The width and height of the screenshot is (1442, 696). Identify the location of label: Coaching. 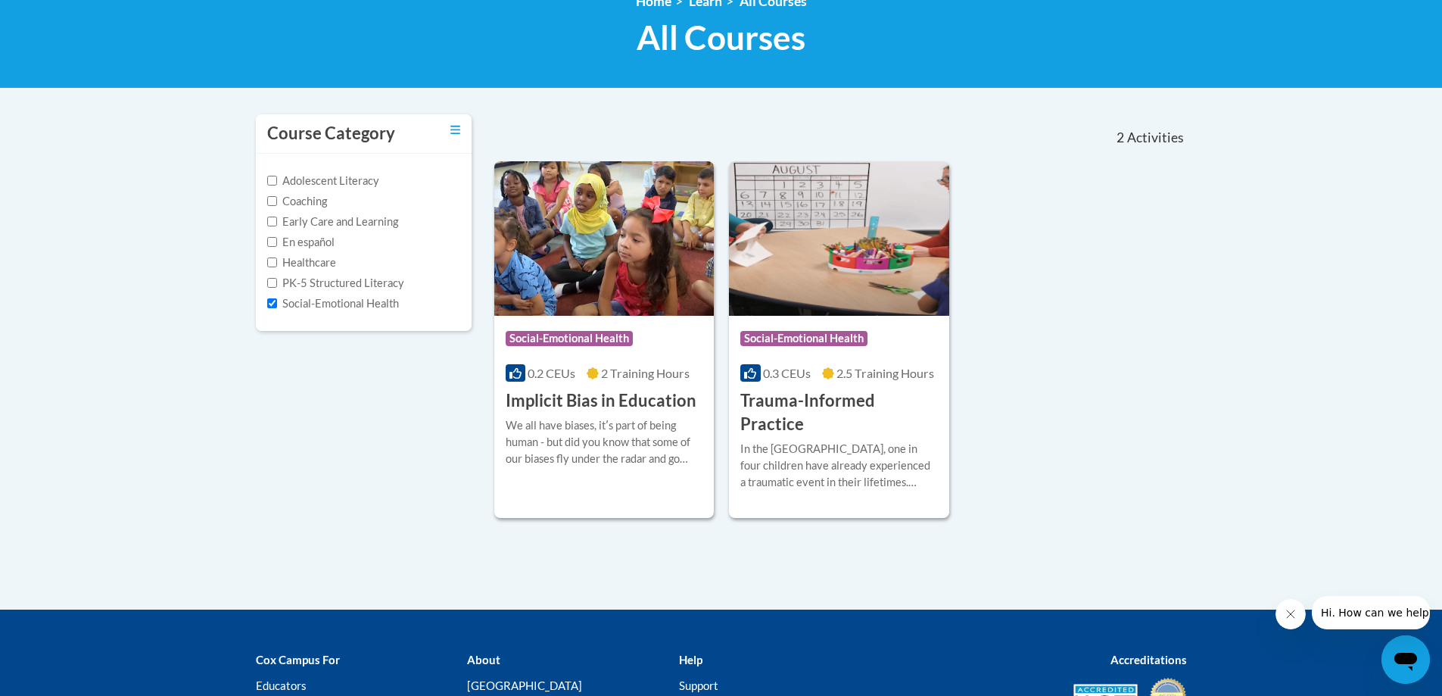
(297, 201).